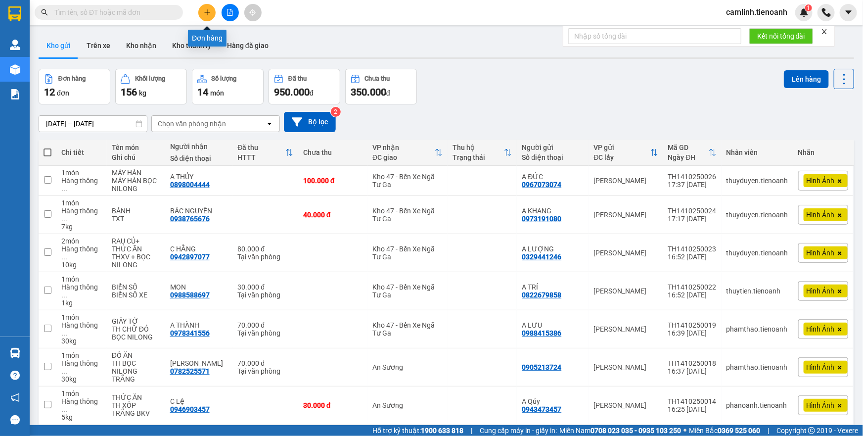 The image size is (863, 436). What do you see at coordinates (823, 152) in the screenshot?
I see `div: Nhãn` at bounding box center [823, 152].